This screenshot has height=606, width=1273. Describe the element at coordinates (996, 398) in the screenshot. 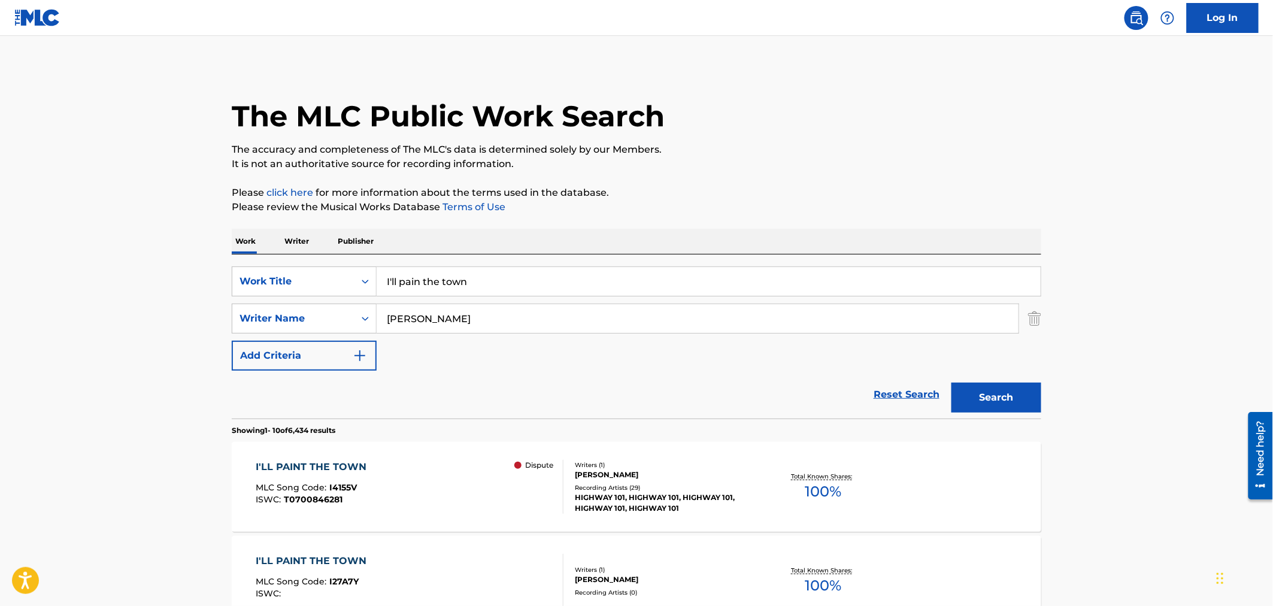

I see `button: Search` at that location.